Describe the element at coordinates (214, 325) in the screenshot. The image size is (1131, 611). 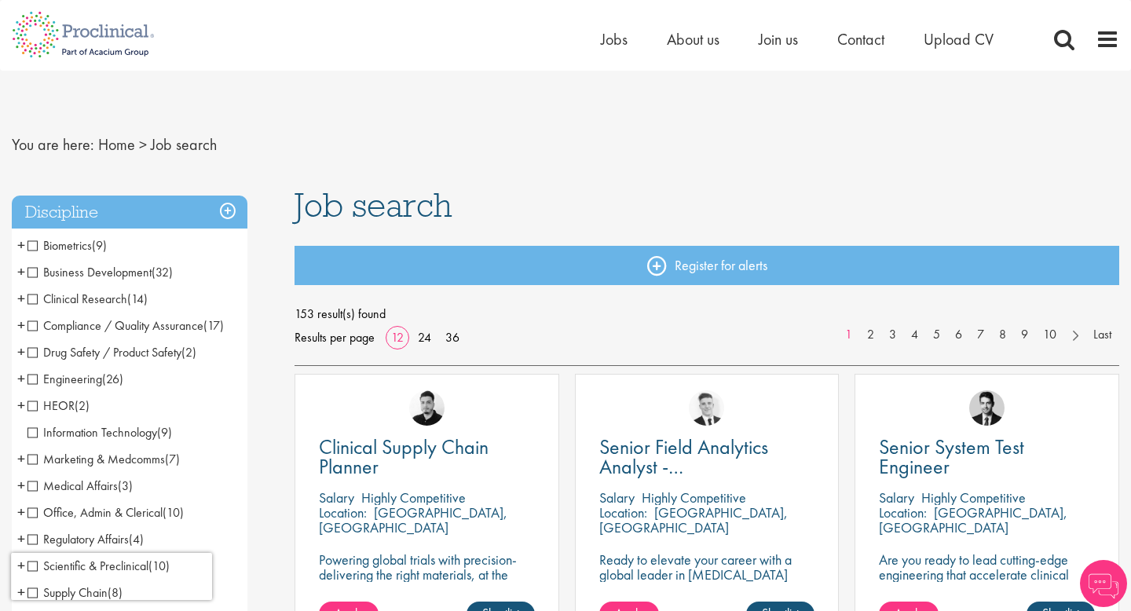
I see `span: (17)` at that location.